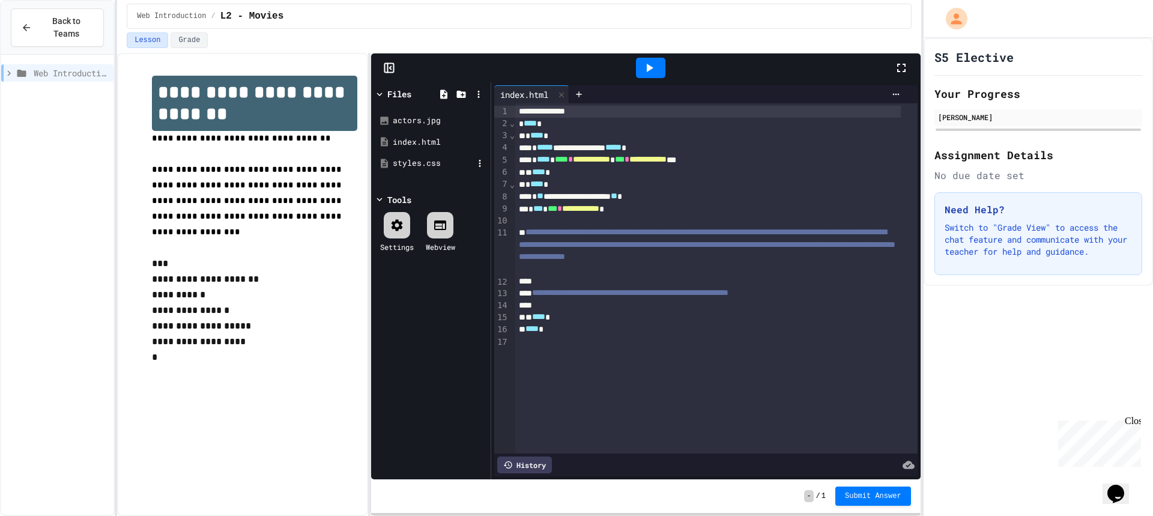 The width and height of the screenshot is (1153, 516). Describe the element at coordinates (501, 221) in the screenshot. I see `div: 10` at that location.